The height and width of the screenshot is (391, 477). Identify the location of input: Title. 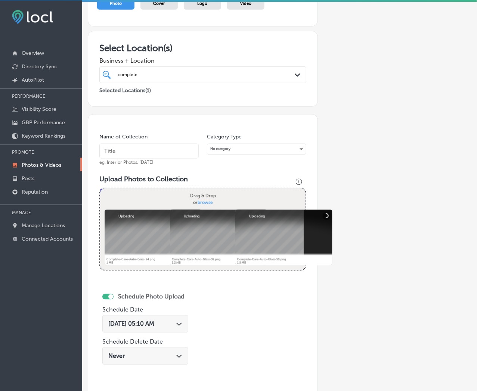
(149, 151).